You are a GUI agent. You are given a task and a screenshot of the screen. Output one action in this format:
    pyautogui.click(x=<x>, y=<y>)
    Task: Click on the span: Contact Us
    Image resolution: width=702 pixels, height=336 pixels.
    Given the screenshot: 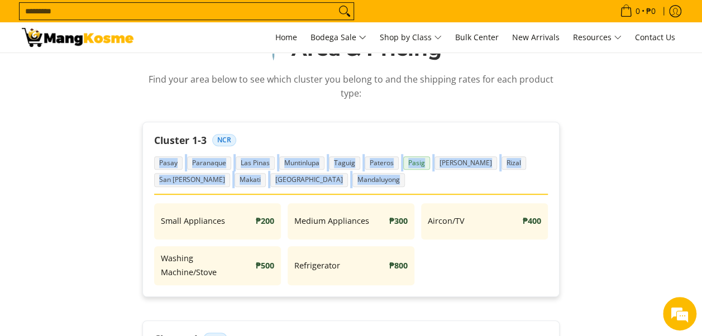 What is the action you would take?
    pyautogui.click(x=655, y=37)
    